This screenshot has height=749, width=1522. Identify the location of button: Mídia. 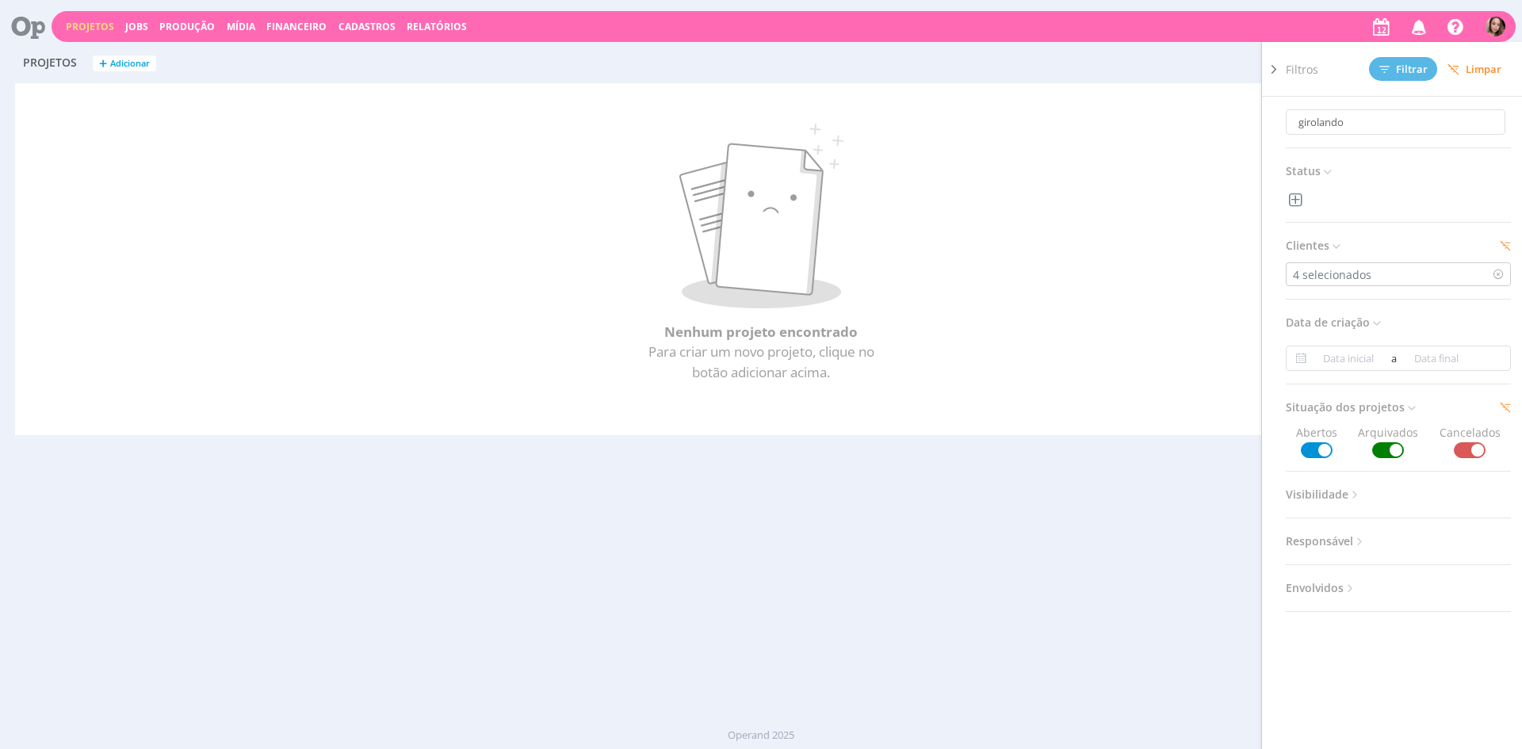
(241, 27).